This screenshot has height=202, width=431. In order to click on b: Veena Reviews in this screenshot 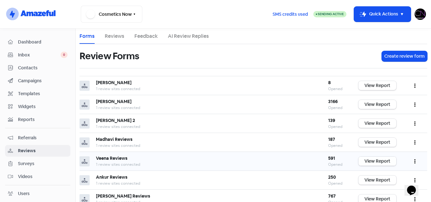, I will do `click(112, 159)`.